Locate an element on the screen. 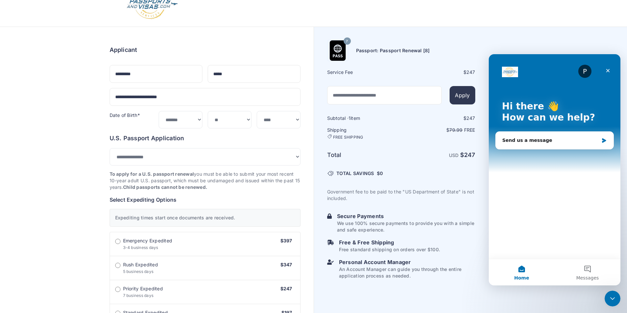 Image resolution: width=627 pixels, height=313 pixels. strong: Child passports cannot be renewed. is located at coordinates (165, 187).